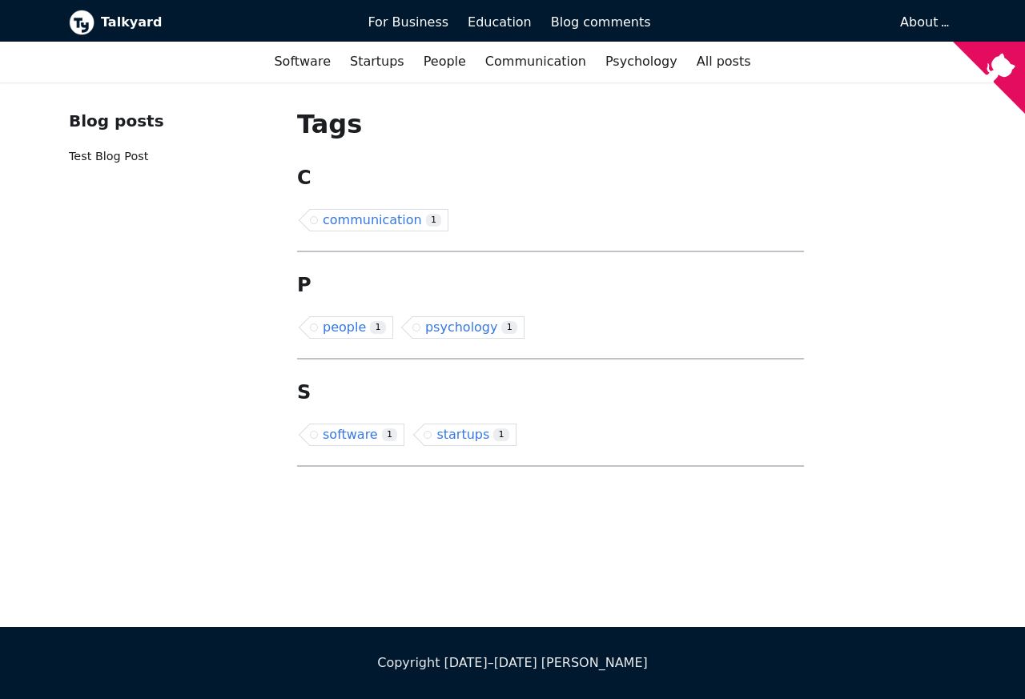  What do you see at coordinates (601, 22) in the screenshot?
I see `a: Blog comments` at bounding box center [601, 22].